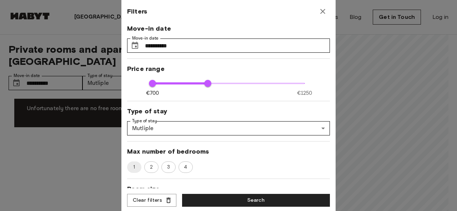 The width and height of the screenshot is (457, 211). Describe the element at coordinates (256, 201) in the screenshot. I see `button: Search` at that location.